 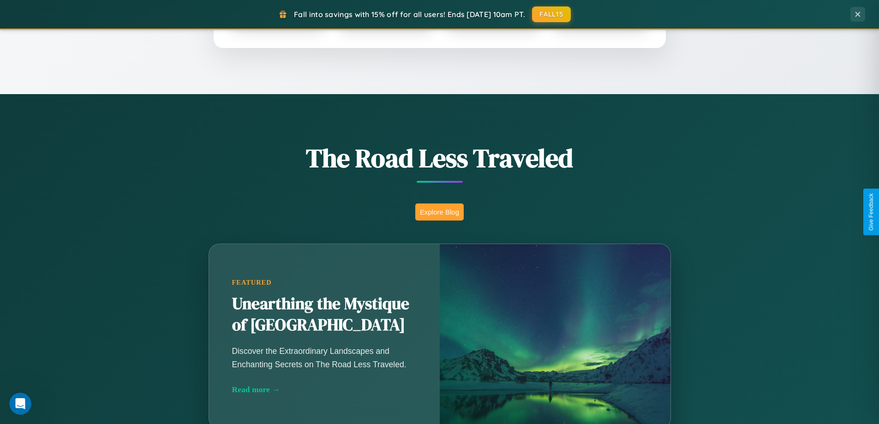 What do you see at coordinates (325, 283) in the screenshot?
I see `div: Featured` at bounding box center [325, 283].